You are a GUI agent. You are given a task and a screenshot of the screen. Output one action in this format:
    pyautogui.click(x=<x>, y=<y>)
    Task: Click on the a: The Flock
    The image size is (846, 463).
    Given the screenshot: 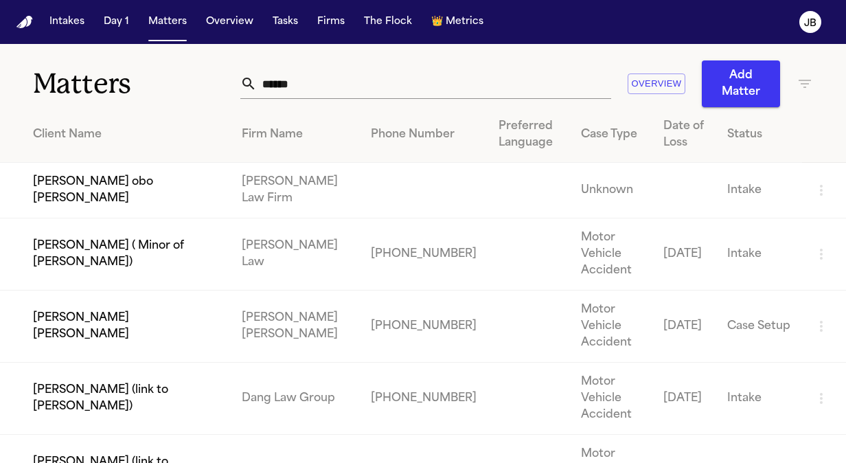 What is the action you would take?
    pyautogui.click(x=388, y=22)
    